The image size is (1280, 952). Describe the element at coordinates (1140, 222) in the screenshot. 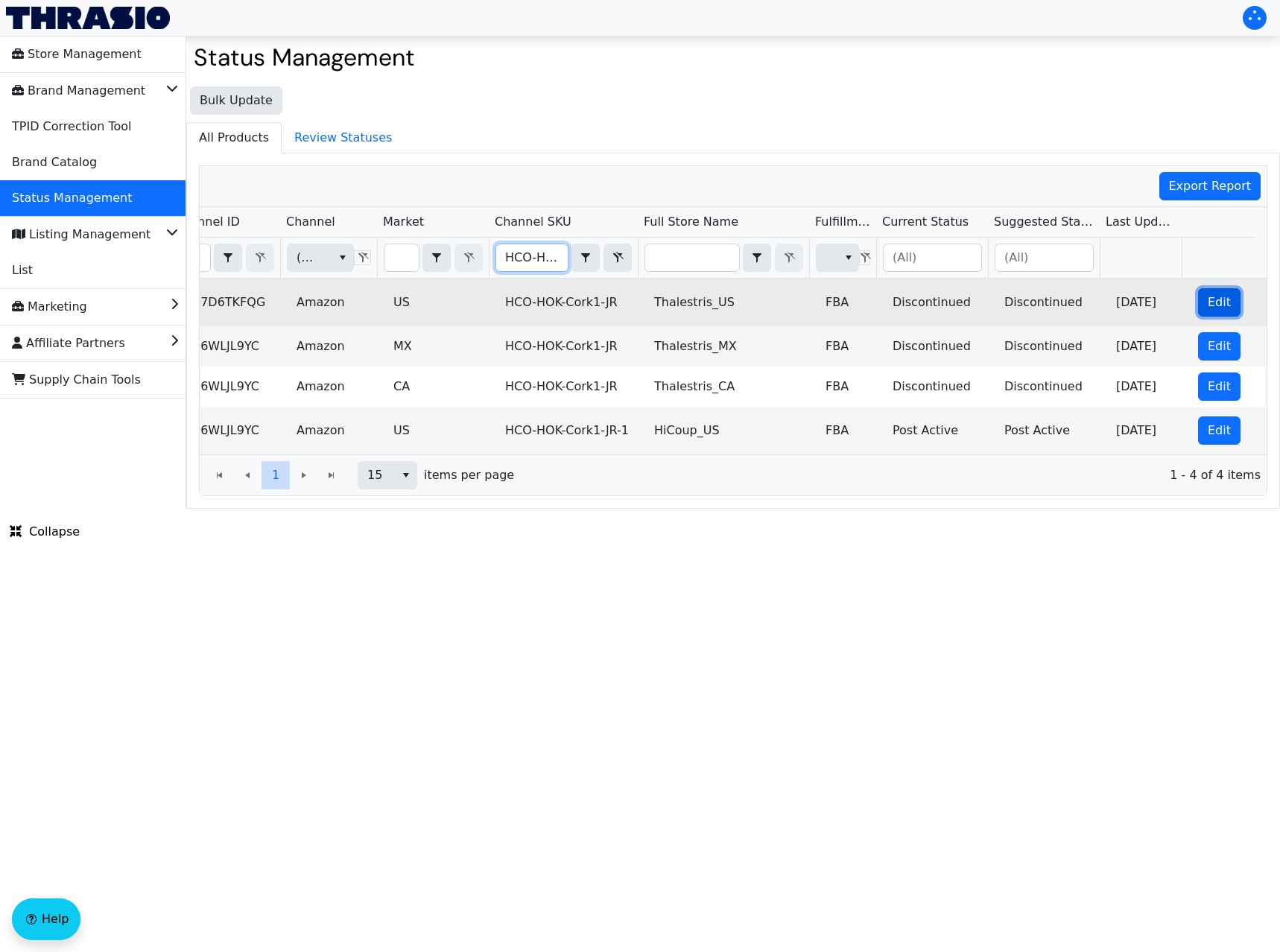

I see `span: Last Update` at that location.